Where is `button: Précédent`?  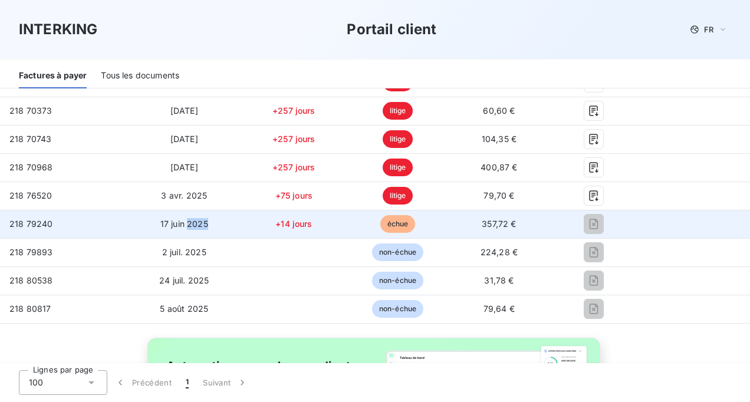
button: Précédent is located at coordinates (143, 382).